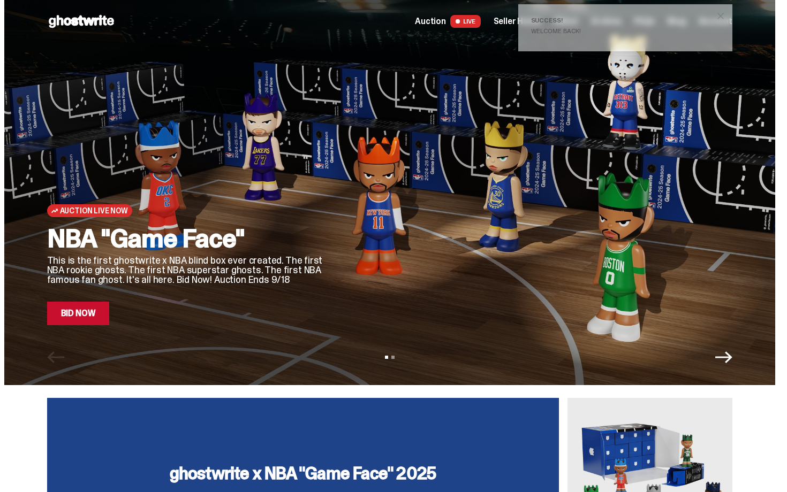 This screenshot has height=492, width=787. What do you see at coordinates (621, 31) in the screenshot?
I see `div: Welcome back!` at bounding box center [621, 31].